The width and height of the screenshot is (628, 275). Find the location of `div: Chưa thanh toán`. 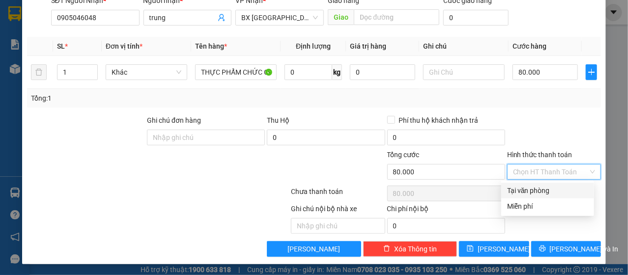

div: Chưa thanh toán is located at coordinates (338, 195).